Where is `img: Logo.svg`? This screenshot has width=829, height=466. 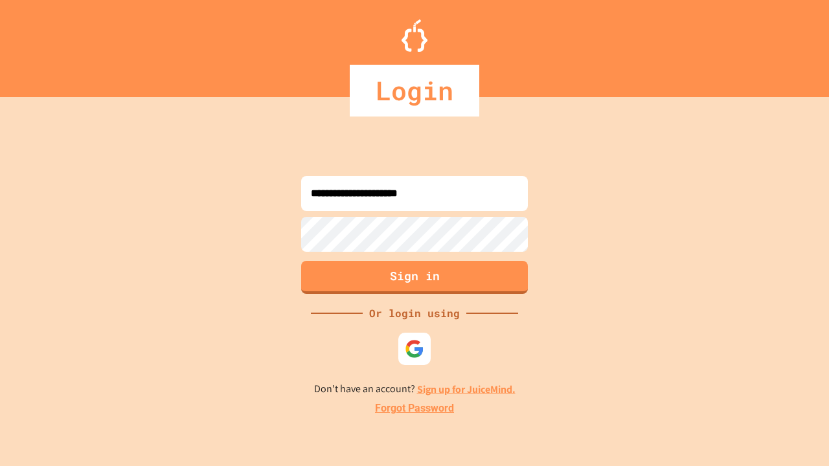 img: Logo.svg is located at coordinates (415, 36).